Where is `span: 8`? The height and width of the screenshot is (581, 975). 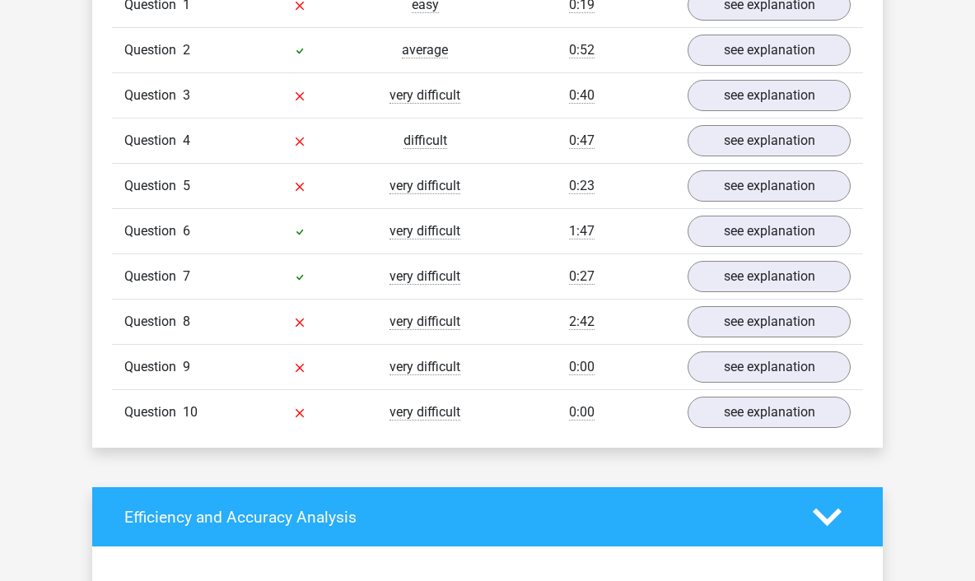 span: 8 is located at coordinates (186, 321).